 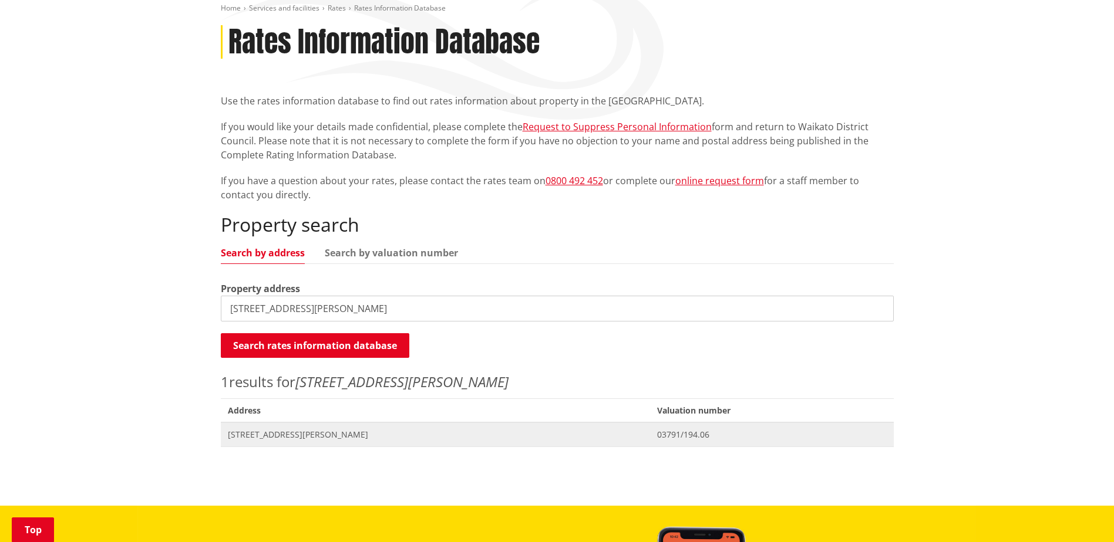 What do you see at coordinates (260, 289) in the screenshot?
I see `label: Property address` at bounding box center [260, 289].